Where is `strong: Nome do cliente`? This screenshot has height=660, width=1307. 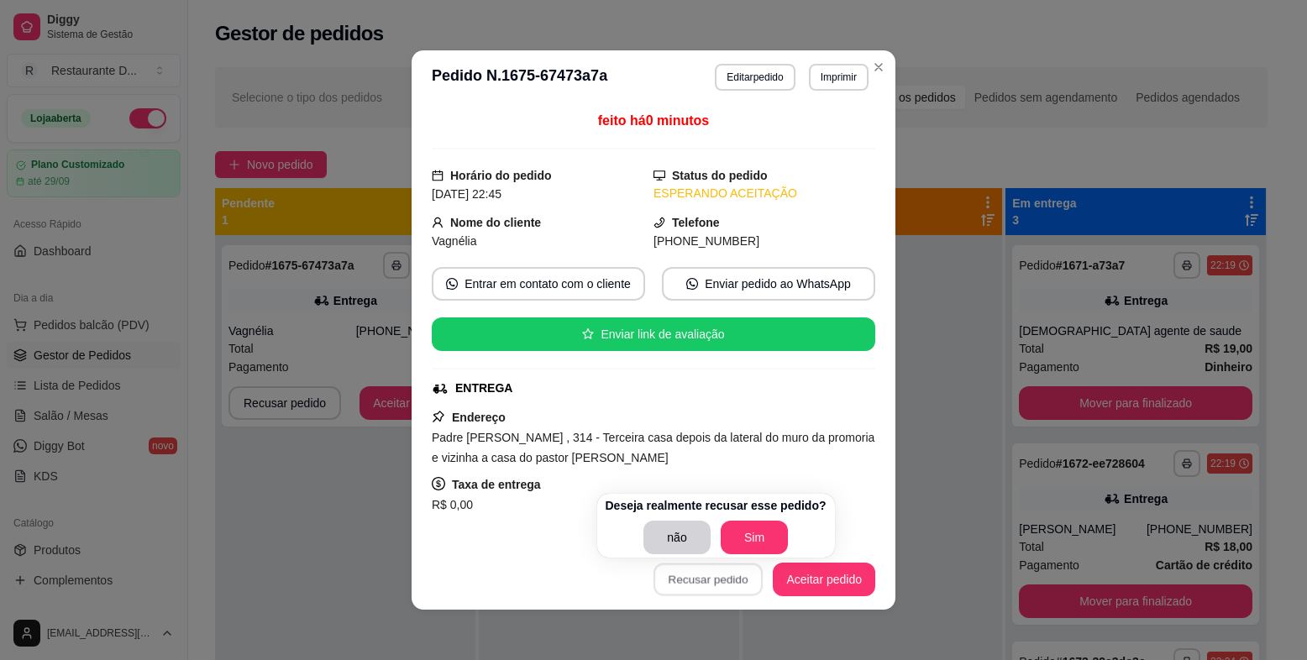 strong: Nome do cliente is located at coordinates (496, 223).